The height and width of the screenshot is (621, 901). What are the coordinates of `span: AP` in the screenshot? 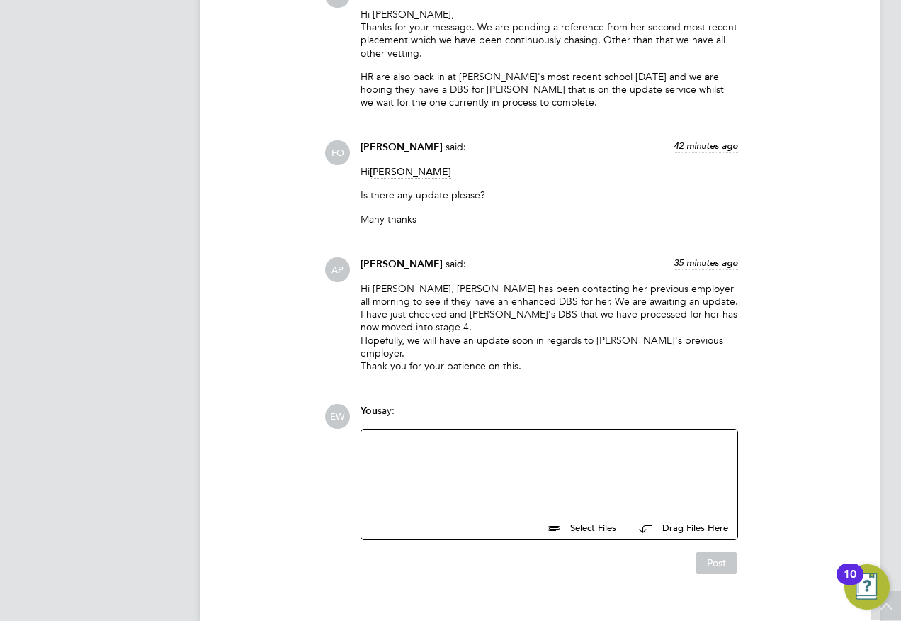 It's located at (337, 269).